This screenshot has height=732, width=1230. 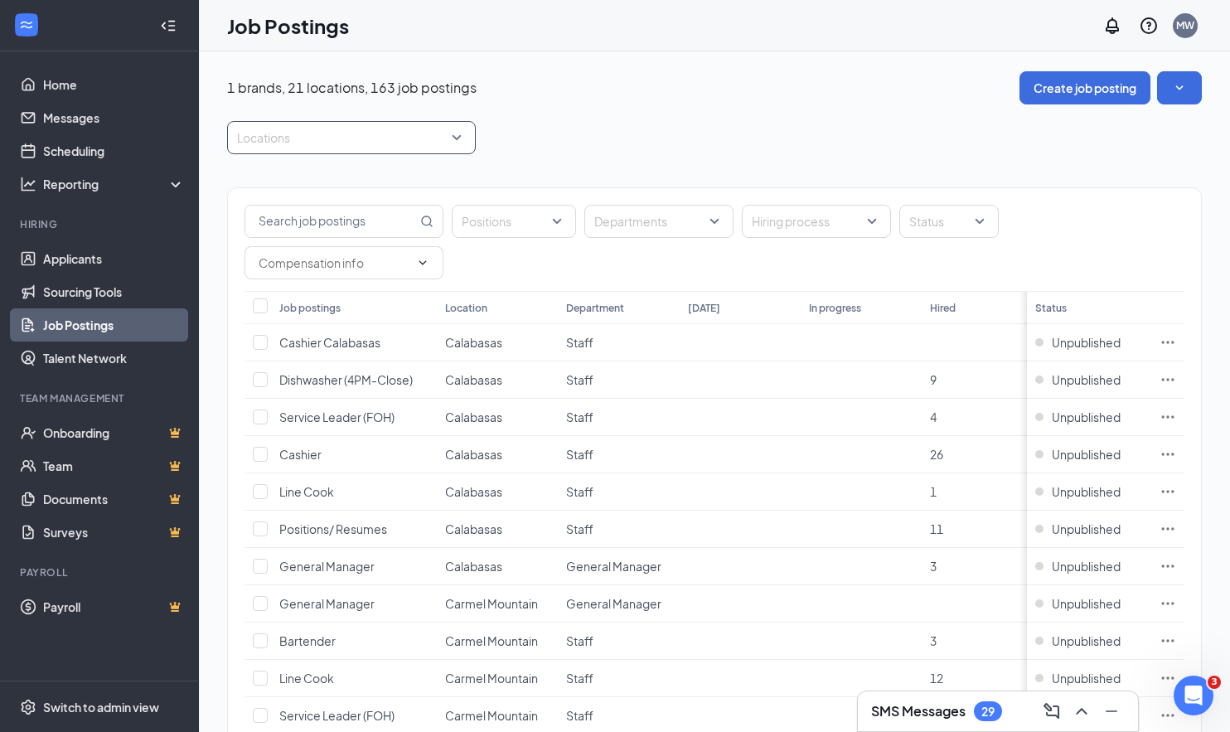 What do you see at coordinates (1082, 711) in the screenshot?
I see `svg: ChevronUp` at bounding box center [1082, 711].